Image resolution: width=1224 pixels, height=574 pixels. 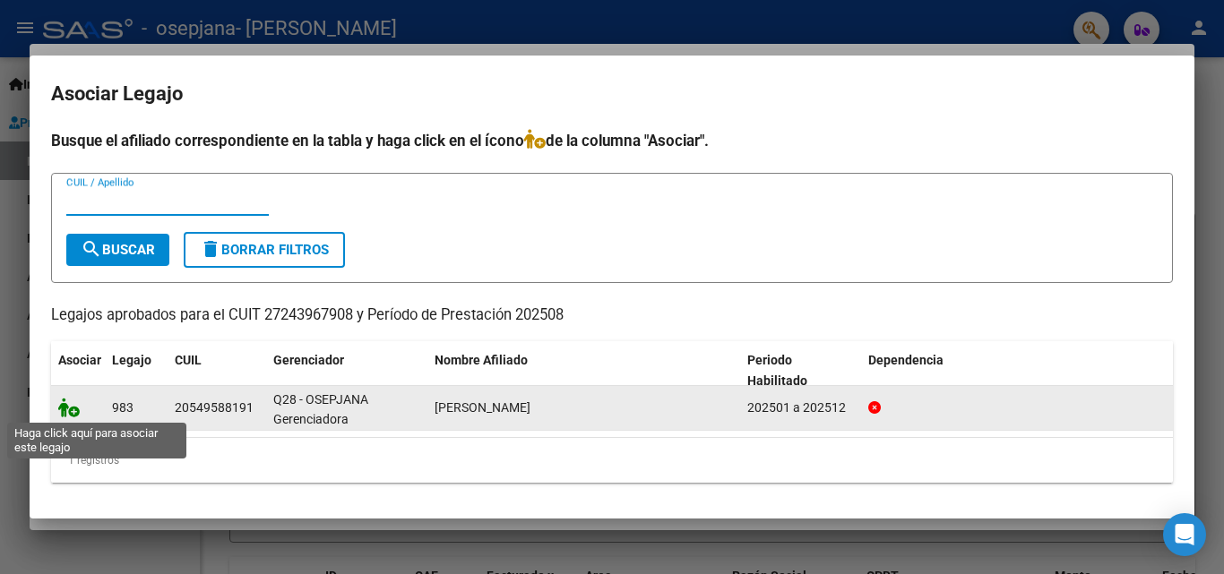 I want to click on button: Borrar Filtros, so click(x=264, y=250).